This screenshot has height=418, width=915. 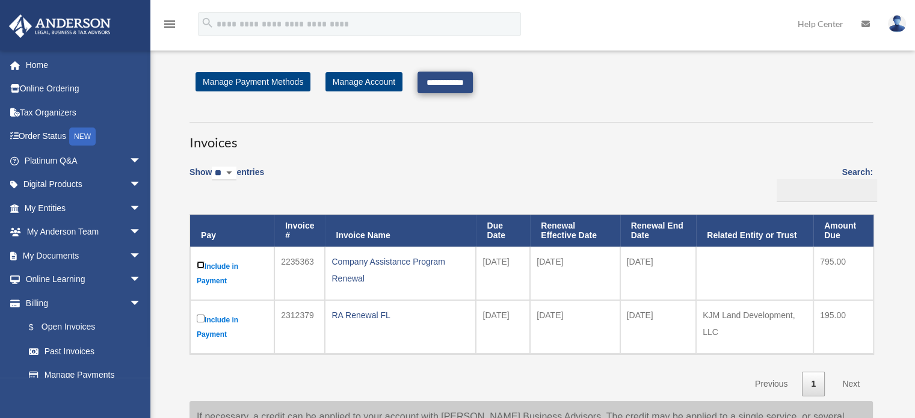 I want to click on a: Platinum Q&Aarrow_drop_down, so click(x=84, y=161).